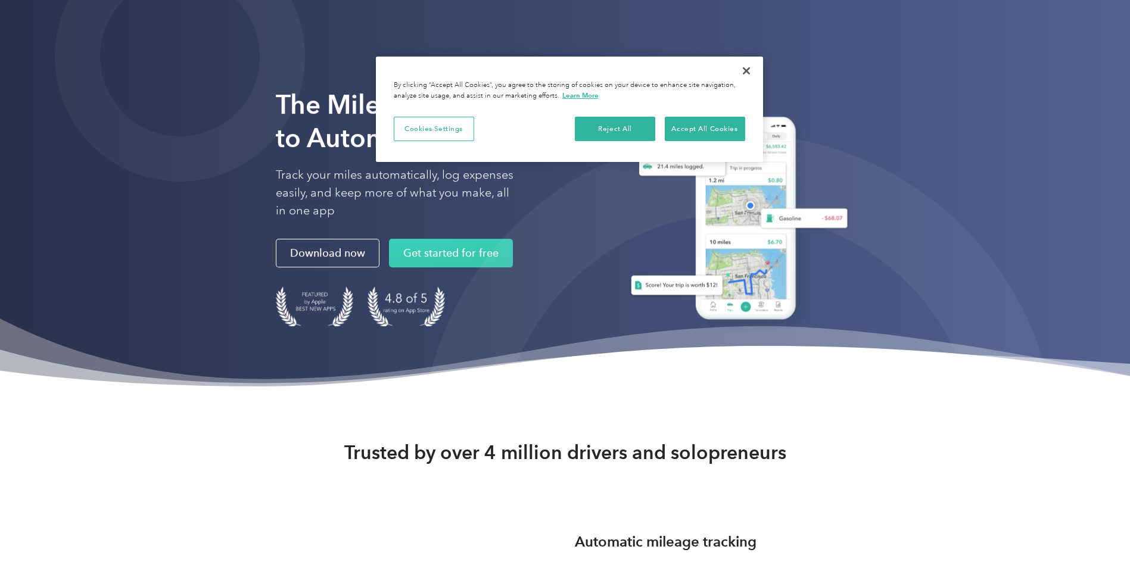 The width and height of the screenshot is (1130, 568). Describe the element at coordinates (434, 129) in the screenshot. I see `button: Cookies Settings` at that location.